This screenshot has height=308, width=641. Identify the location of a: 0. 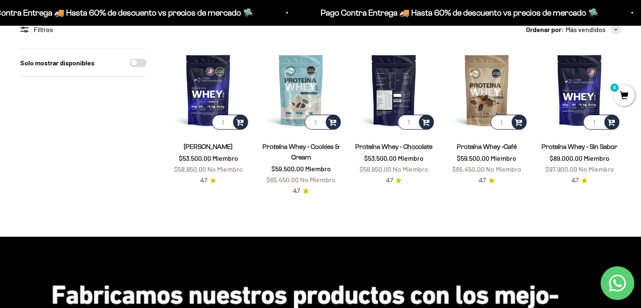
(624, 96).